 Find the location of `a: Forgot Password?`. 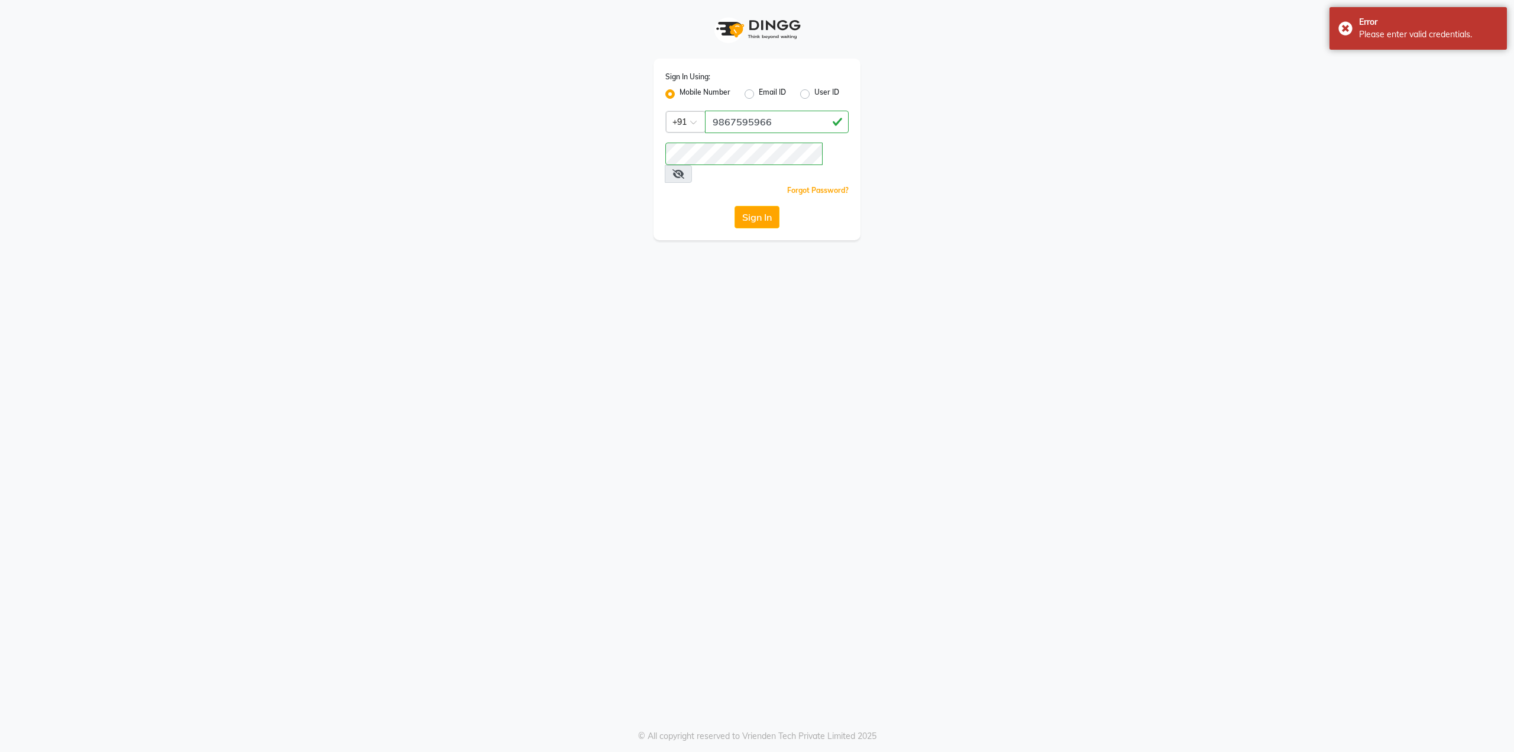

a: Forgot Password? is located at coordinates (818, 190).